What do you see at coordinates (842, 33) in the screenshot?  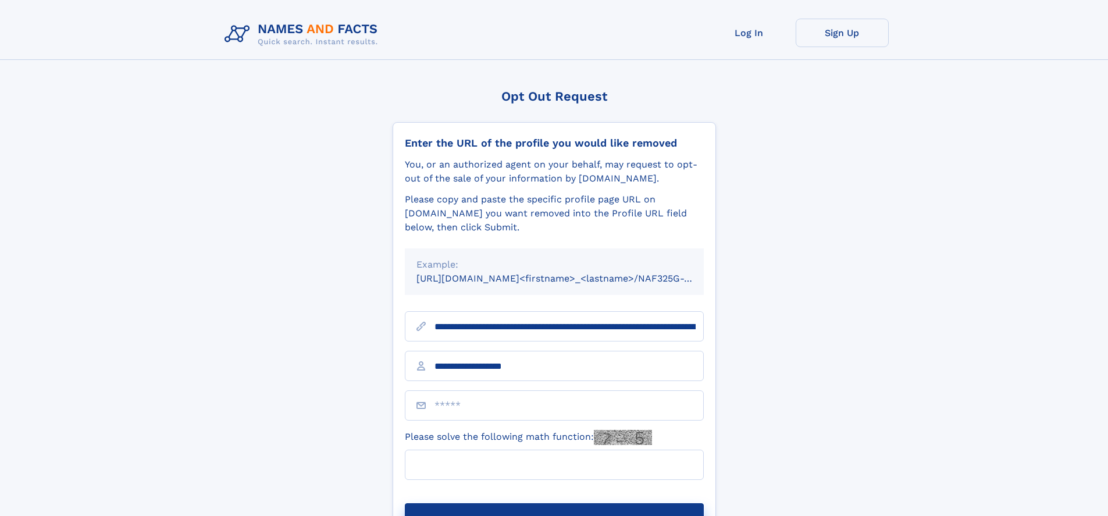 I see `a: Sign Up` at bounding box center [842, 33].